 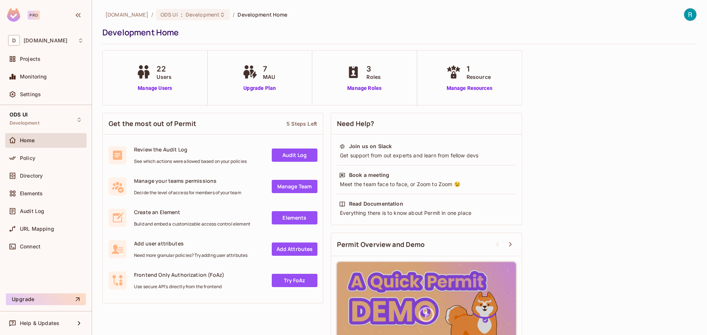 What do you see at coordinates (30, 246) in the screenshot?
I see `span: Connect` at bounding box center [30, 246].